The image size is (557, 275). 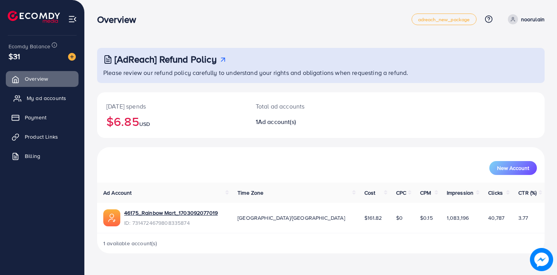 I want to click on h3: [AdReach] Refund Policy, so click(x=166, y=59).